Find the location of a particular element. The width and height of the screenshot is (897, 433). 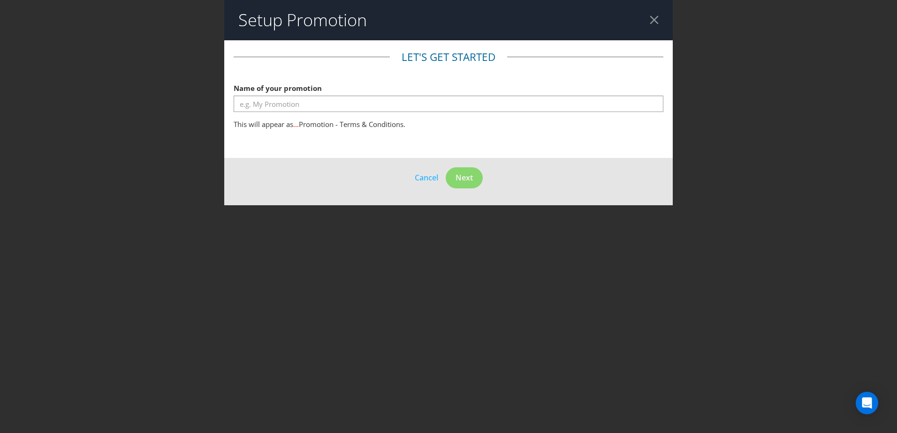

legend: Let's get started is located at coordinates (448, 57).